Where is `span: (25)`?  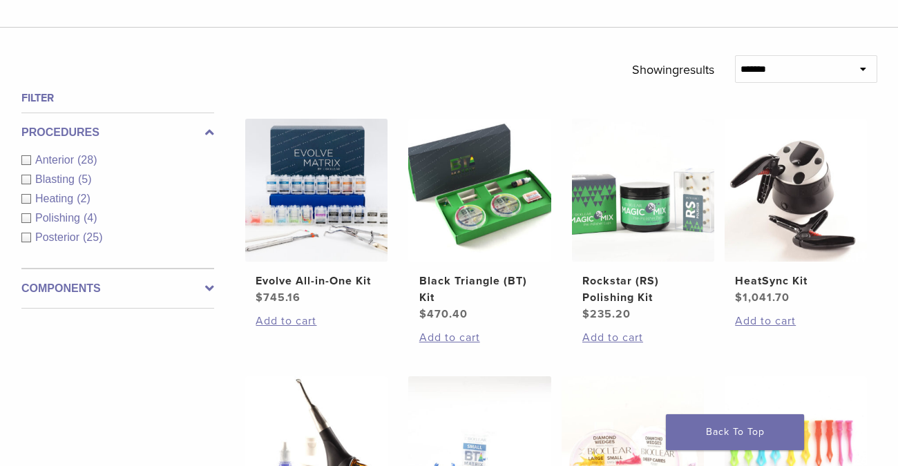 span: (25) is located at coordinates (93, 237).